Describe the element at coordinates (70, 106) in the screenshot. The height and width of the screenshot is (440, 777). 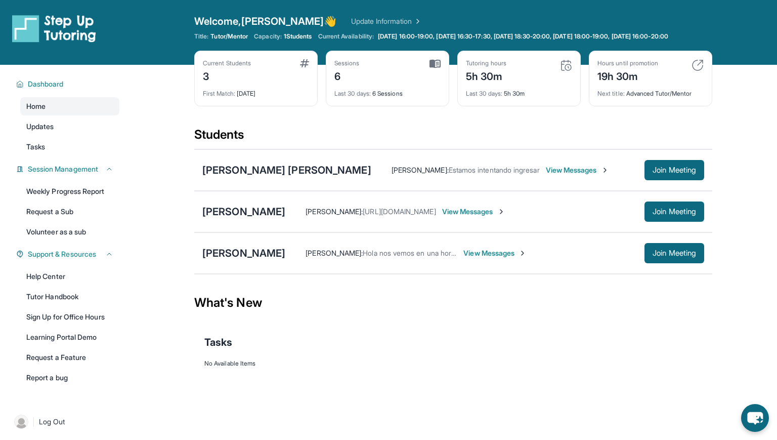
I see `a: Home` at that location.